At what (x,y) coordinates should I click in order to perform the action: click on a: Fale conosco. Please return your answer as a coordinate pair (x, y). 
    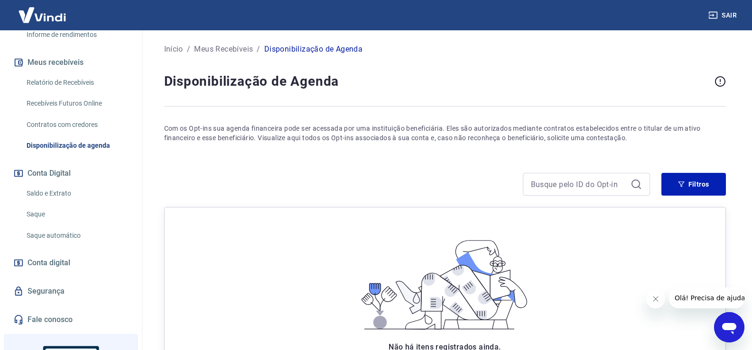
    Looking at the image, I should click on (71, 320).